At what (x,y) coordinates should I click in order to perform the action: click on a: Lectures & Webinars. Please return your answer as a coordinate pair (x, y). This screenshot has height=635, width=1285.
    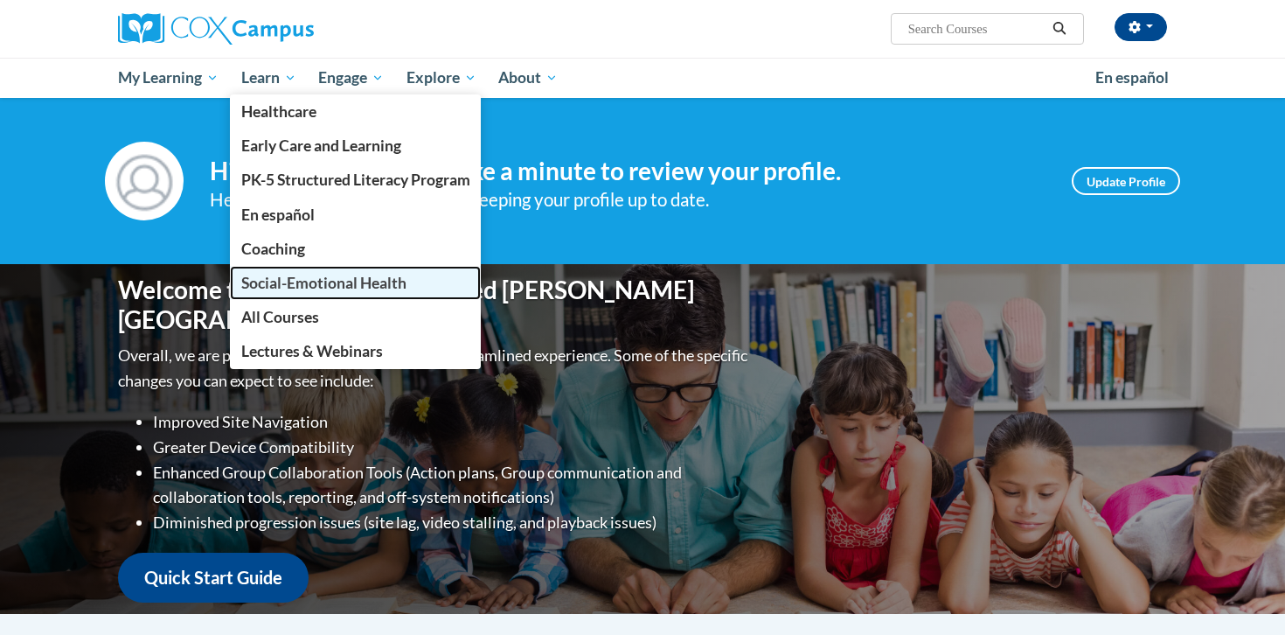
    Looking at the image, I should click on (356, 351).